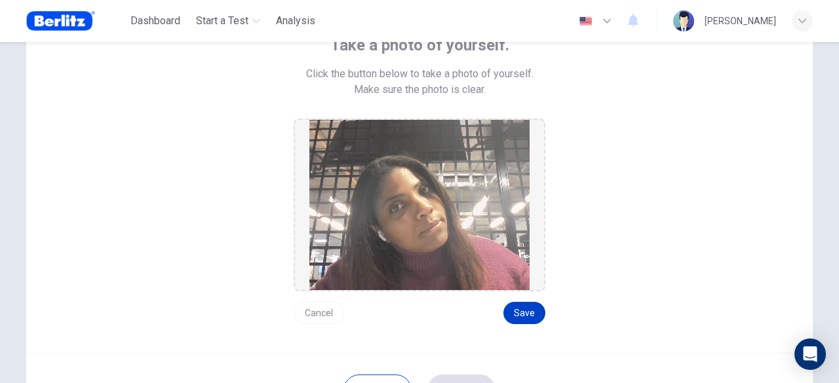 The height and width of the screenshot is (383, 839). What do you see at coordinates (419, 90) in the screenshot?
I see `span: Make sure the photo is clear.` at bounding box center [419, 90].